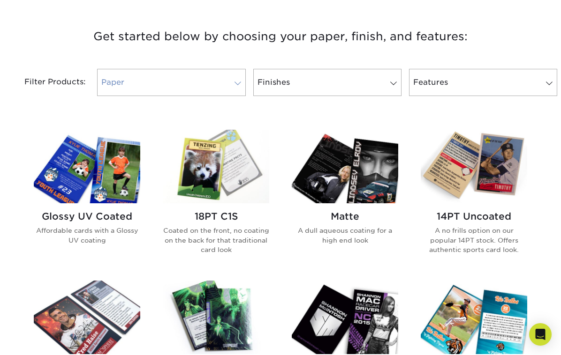 This screenshot has height=355, width=561. I want to click on h2: Matte, so click(345, 217).